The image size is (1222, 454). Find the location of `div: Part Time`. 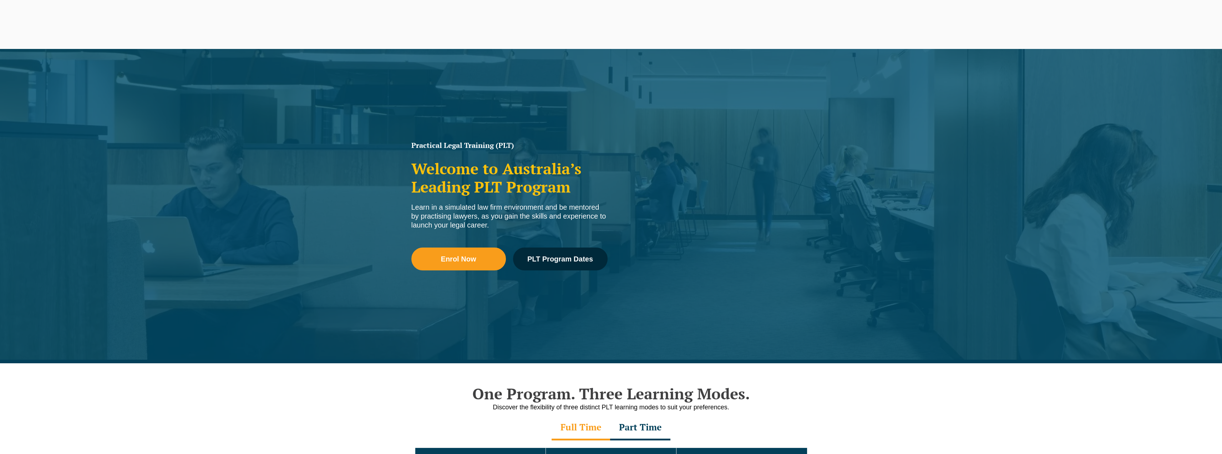

div: Part Time is located at coordinates (640, 428).